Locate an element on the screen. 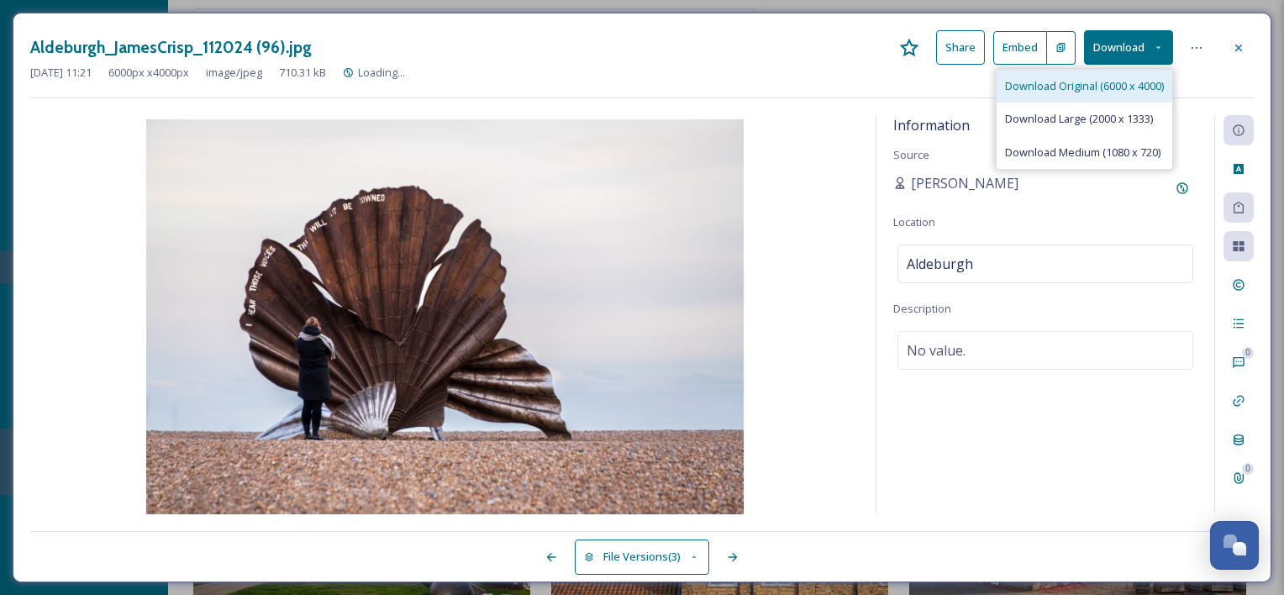 The width and height of the screenshot is (1284, 595). span: Loading... is located at coordinates (381, 72).